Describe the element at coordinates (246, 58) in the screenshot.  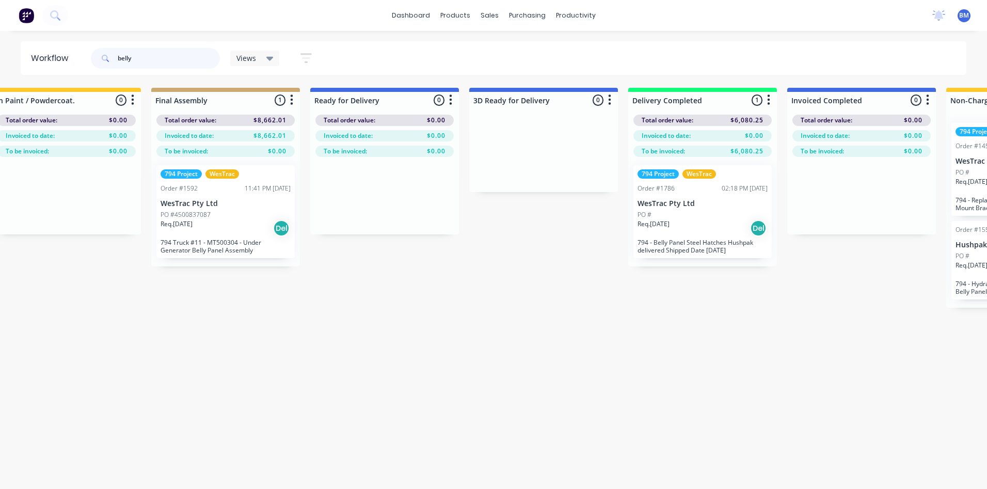
I see `span: Views` at that location.